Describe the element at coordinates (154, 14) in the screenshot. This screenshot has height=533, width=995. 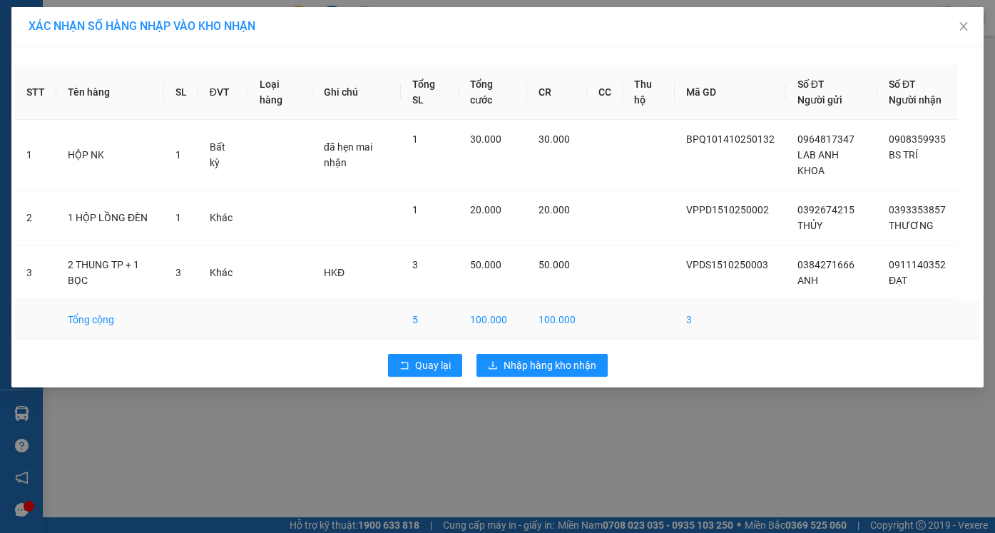
I see `strong: ĐỒNG PHƯỚC` at that location.